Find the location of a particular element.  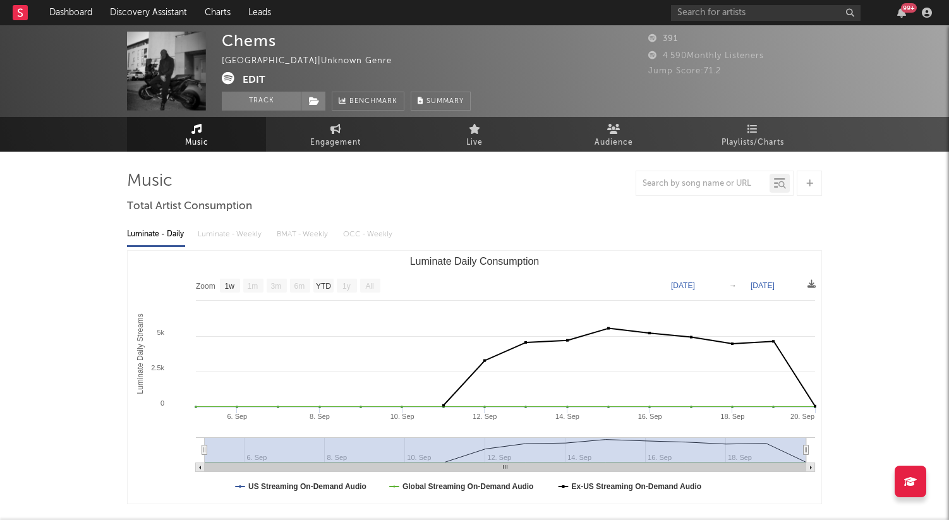

span: Music is located at coordinates (197, 143).